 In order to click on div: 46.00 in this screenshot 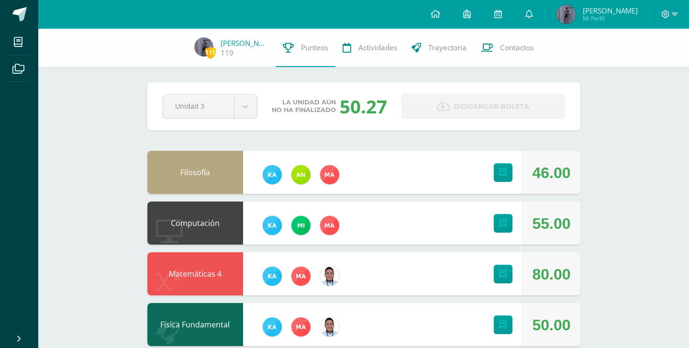, I will do `click(551, 173)`.